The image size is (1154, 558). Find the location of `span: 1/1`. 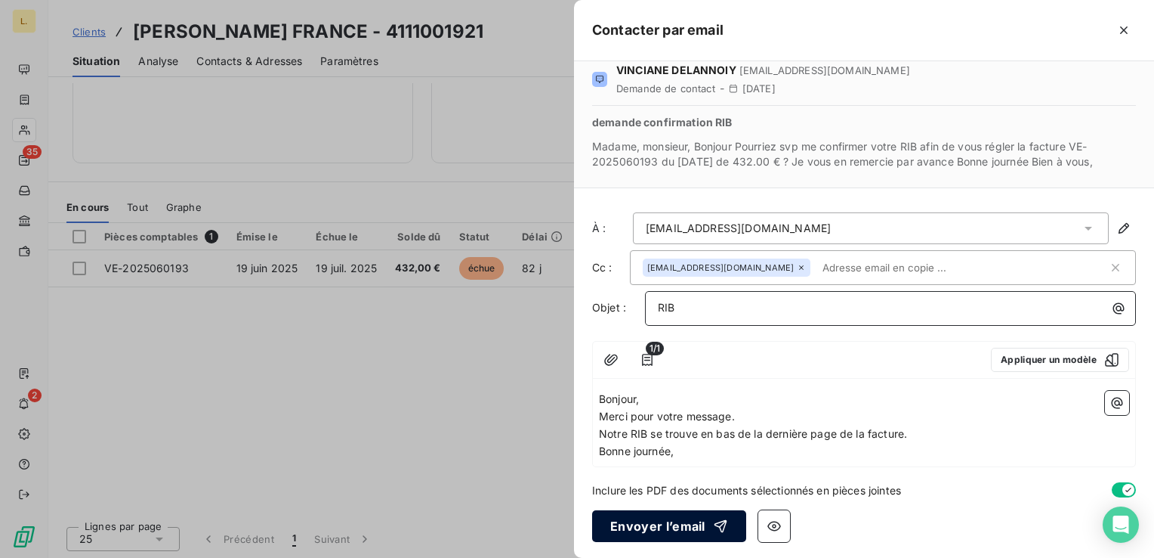

span: 1/1 is located at coordinates (655, 348).